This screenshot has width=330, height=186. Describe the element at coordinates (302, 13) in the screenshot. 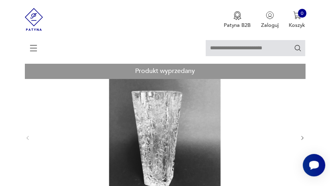

I see `div: 0` at that location.